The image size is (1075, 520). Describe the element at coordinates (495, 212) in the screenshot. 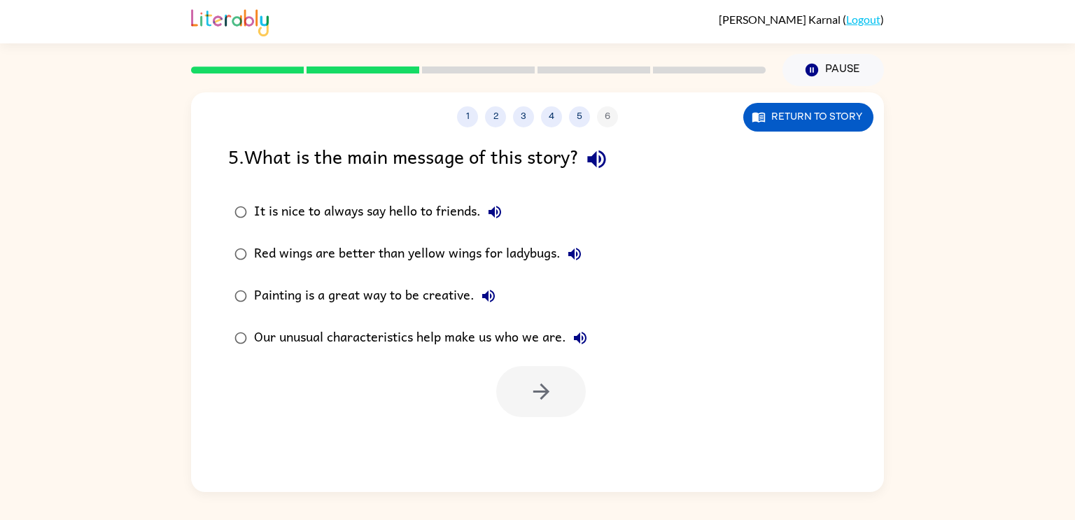

I see `button: It is nice to always say hello to friends.` at that location.